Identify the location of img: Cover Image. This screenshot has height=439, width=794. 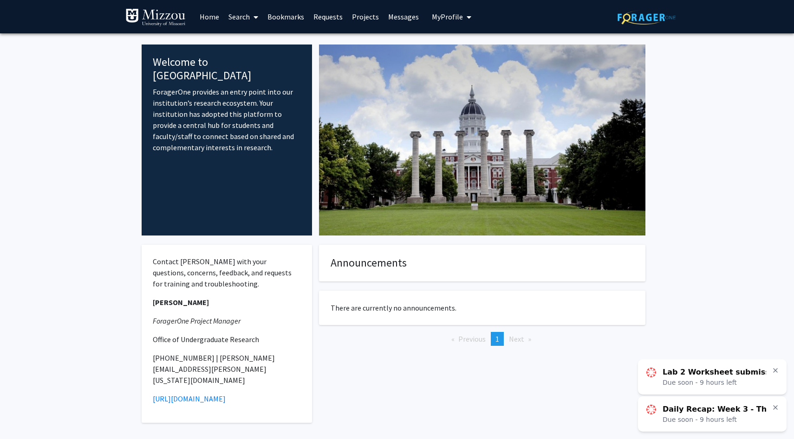
(482, 140).